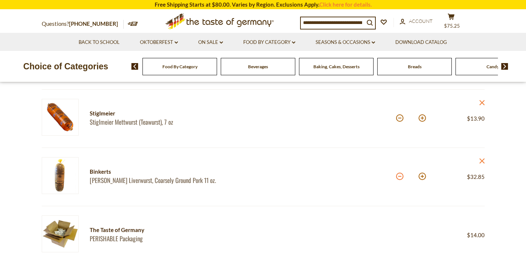  I want to click on a: Download Catalog, so click(421, 42).